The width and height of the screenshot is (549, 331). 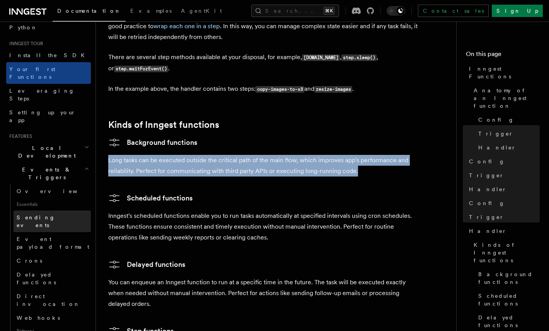 I want to click on code: resize-images, so click(x=333, y=89).